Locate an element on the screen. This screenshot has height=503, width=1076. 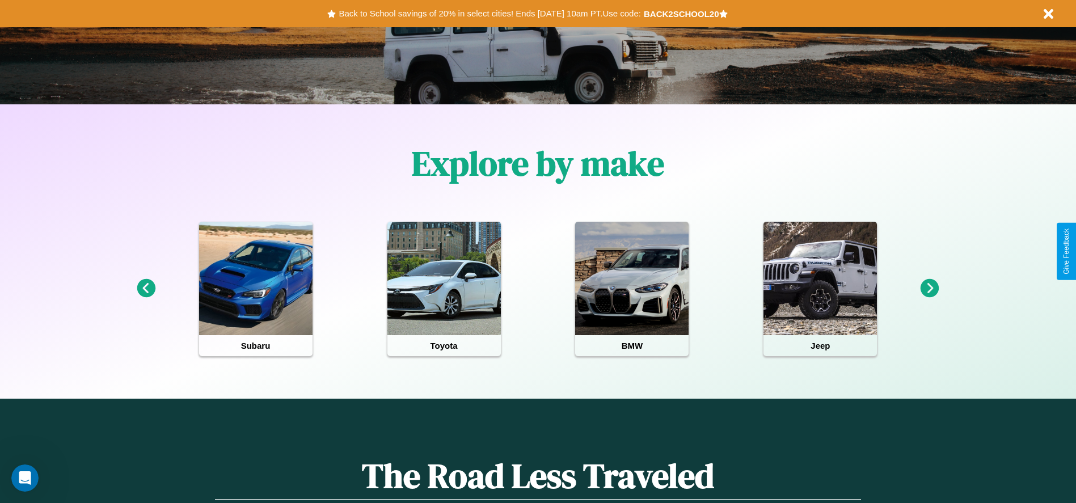
h4: BMW is located at coordinates (632, 345).